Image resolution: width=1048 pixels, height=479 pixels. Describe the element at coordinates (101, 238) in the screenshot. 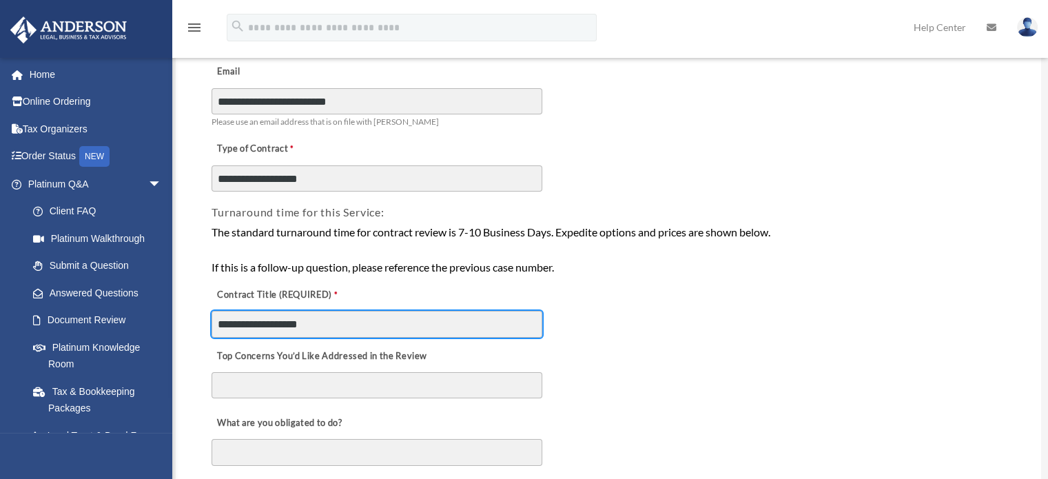

I see `a: Platinum Walkthrough` at that location.